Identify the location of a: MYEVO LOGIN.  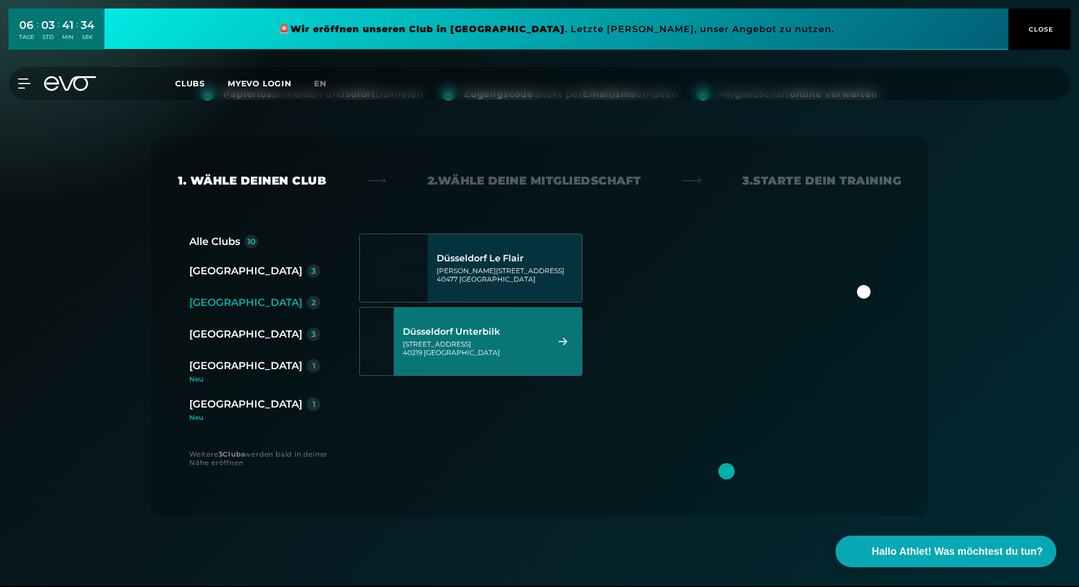
(259, 84).